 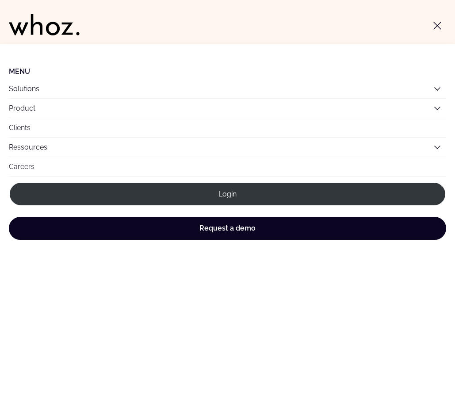 I want to click on a: Clients, so click(x=227, y=127).